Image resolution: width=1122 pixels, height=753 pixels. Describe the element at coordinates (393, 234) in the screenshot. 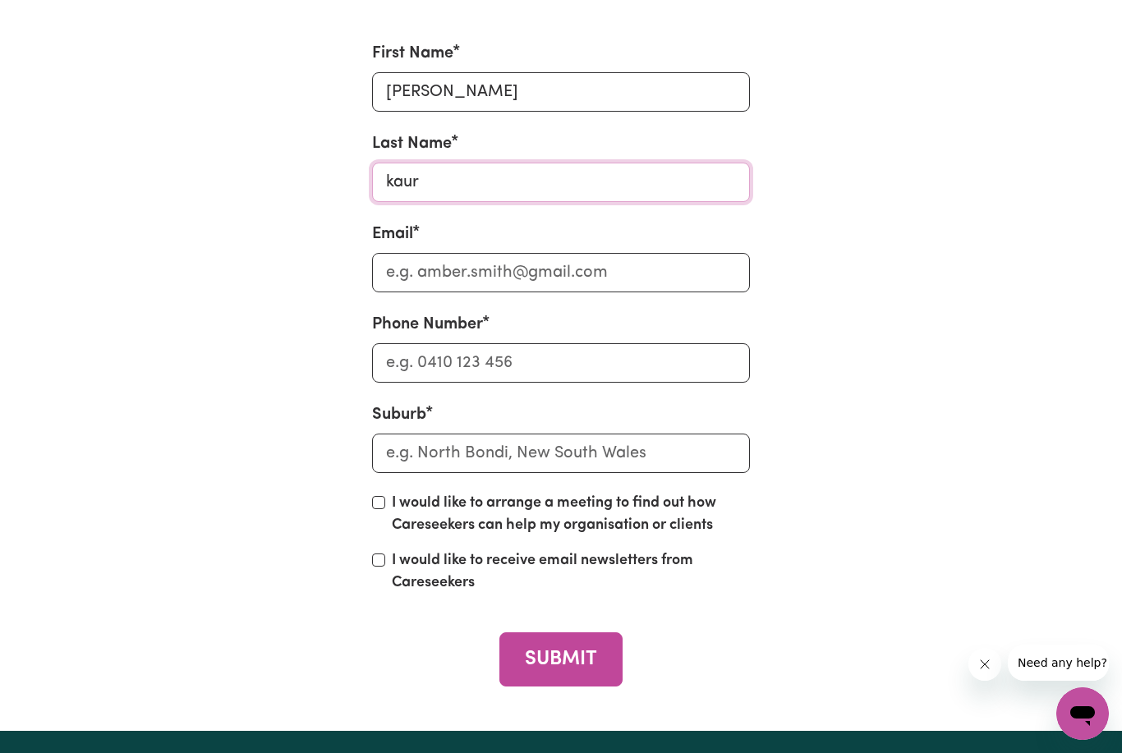

I see `label: Email` at that location.